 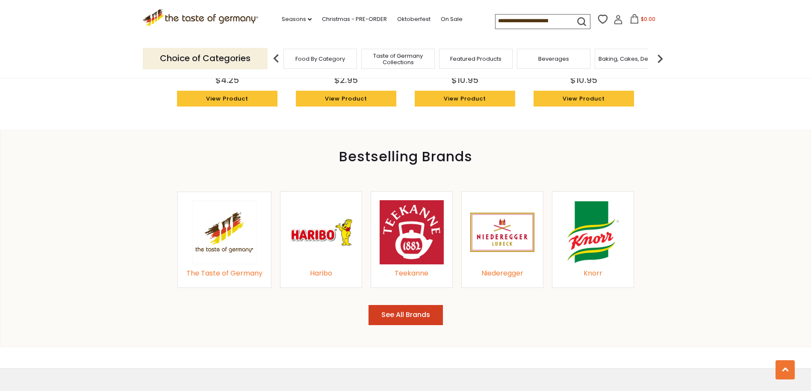 I want to click on a: Knorr, so click(x=593, y=232).